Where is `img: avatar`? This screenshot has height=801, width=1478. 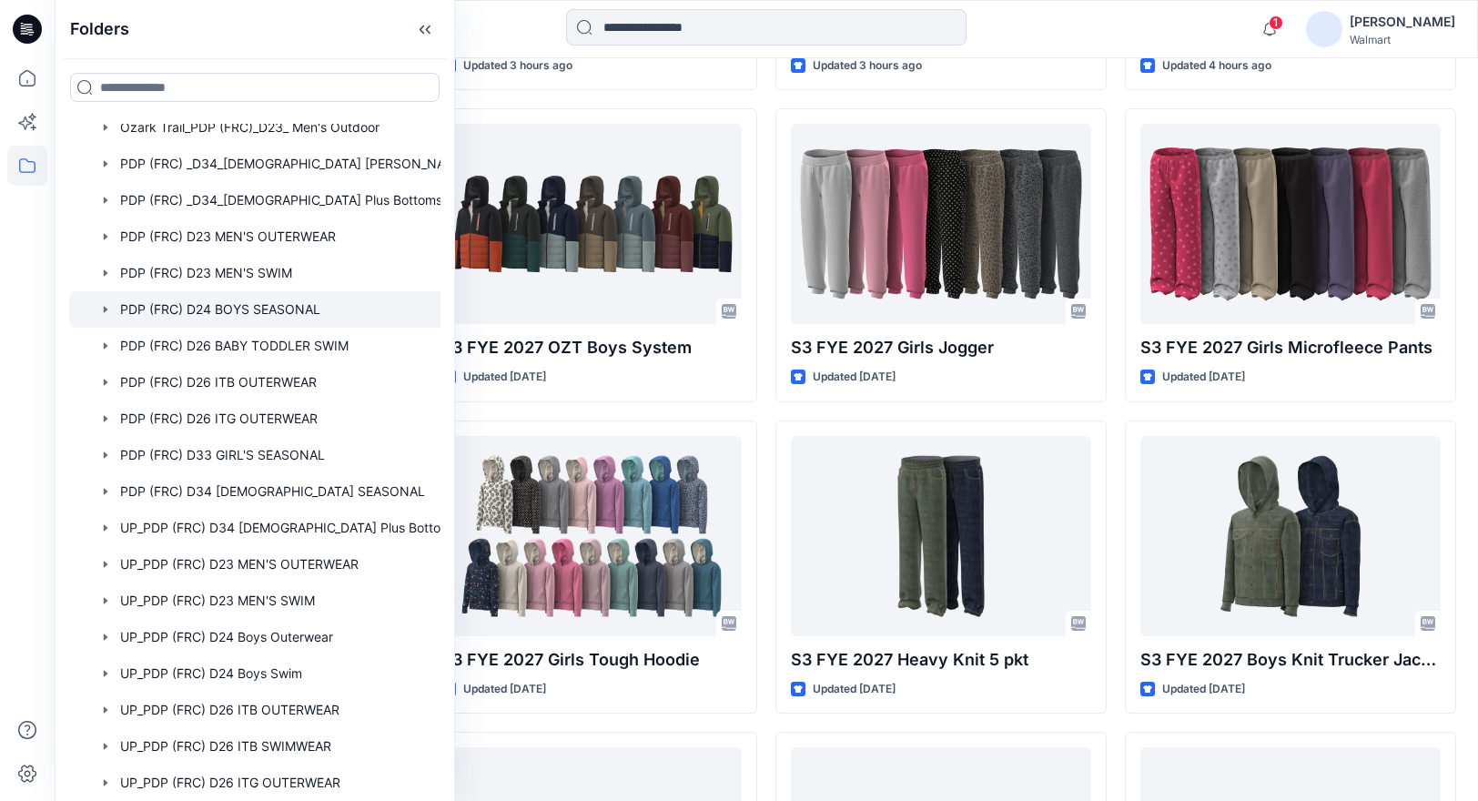 img: avatar is located at coordinates (1324, 29).